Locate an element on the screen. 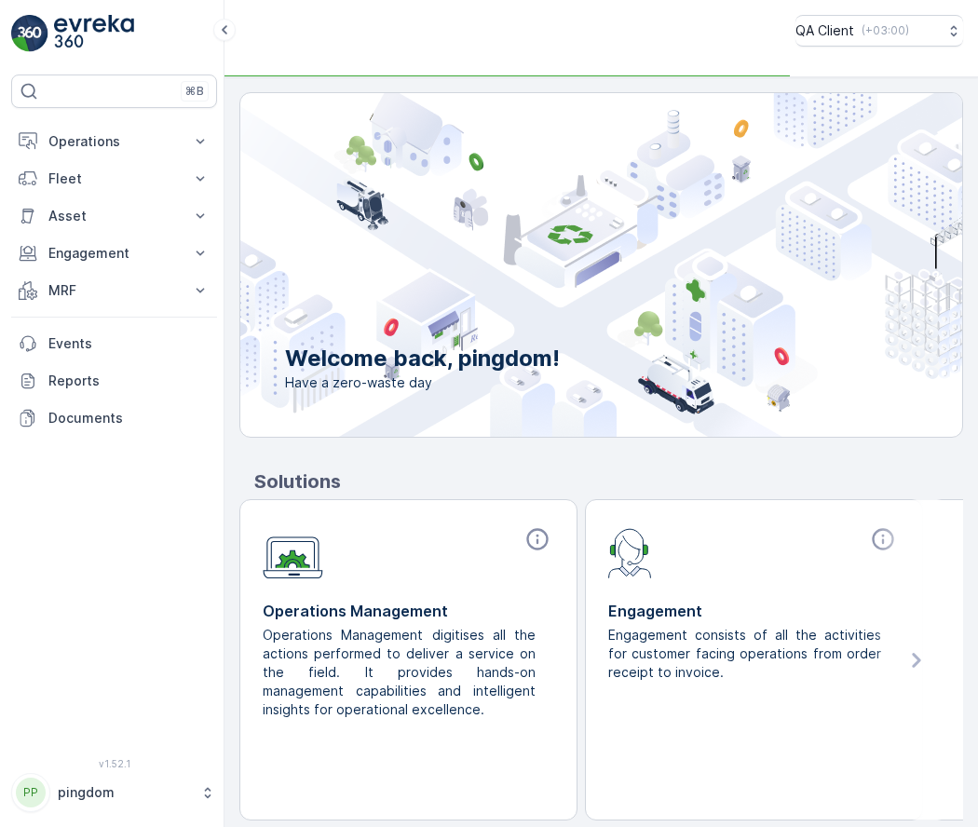  img: logo_light-DOdMpM7g.png is located at coordinates (94, 34).